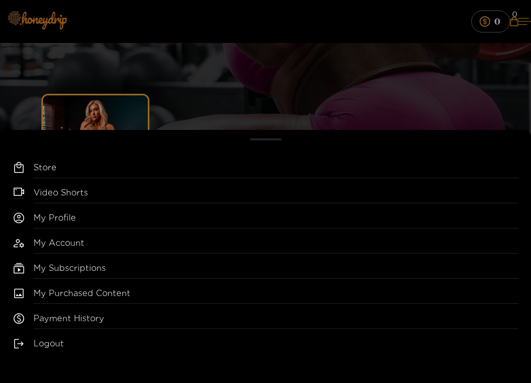 This screenshot has width=531, height=383. I want to click on a: Payment History, so click(276, 321).